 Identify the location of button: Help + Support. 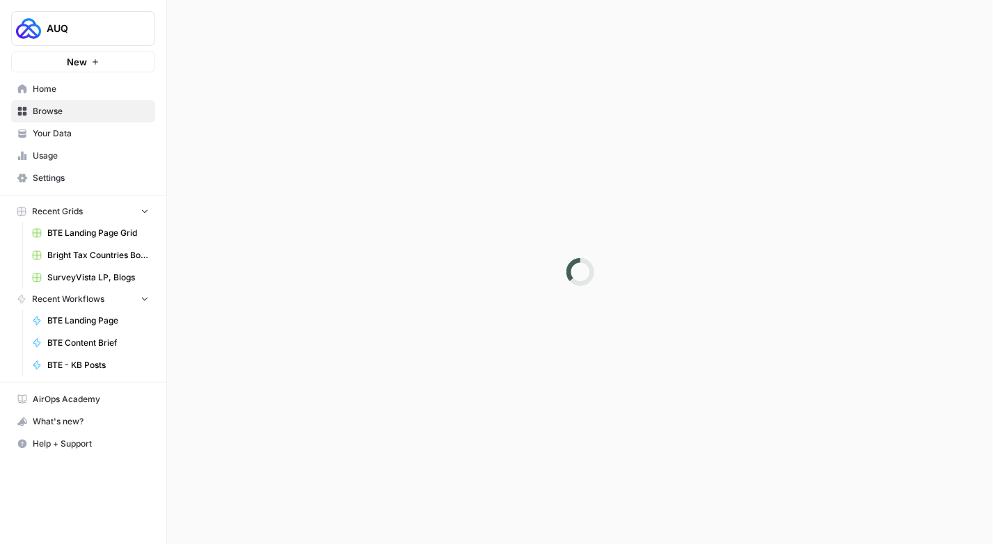
(83, 444).